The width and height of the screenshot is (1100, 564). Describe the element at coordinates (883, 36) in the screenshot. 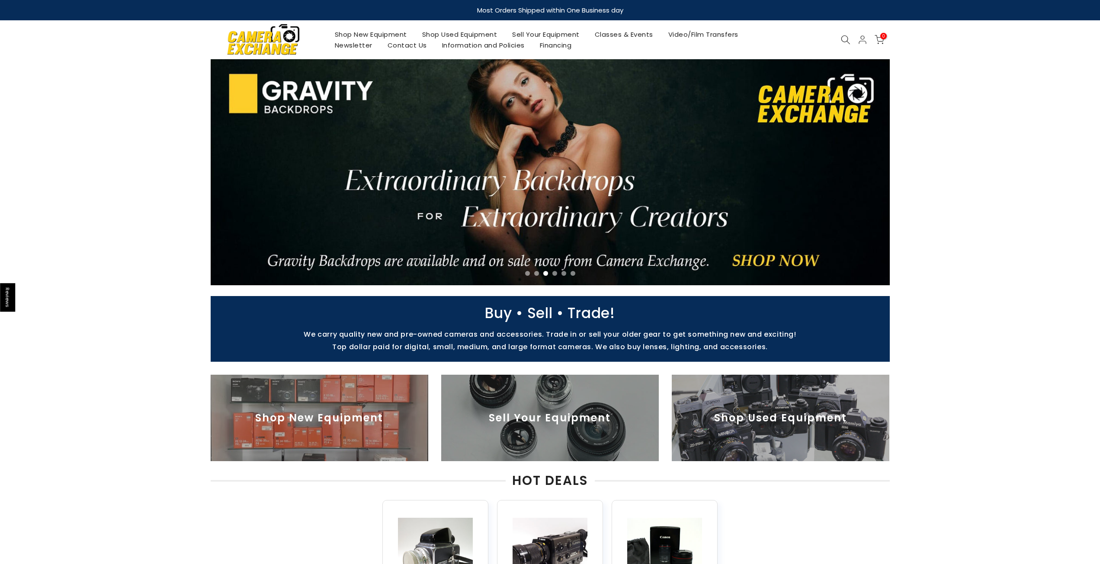

I see `span: 0` at that location.